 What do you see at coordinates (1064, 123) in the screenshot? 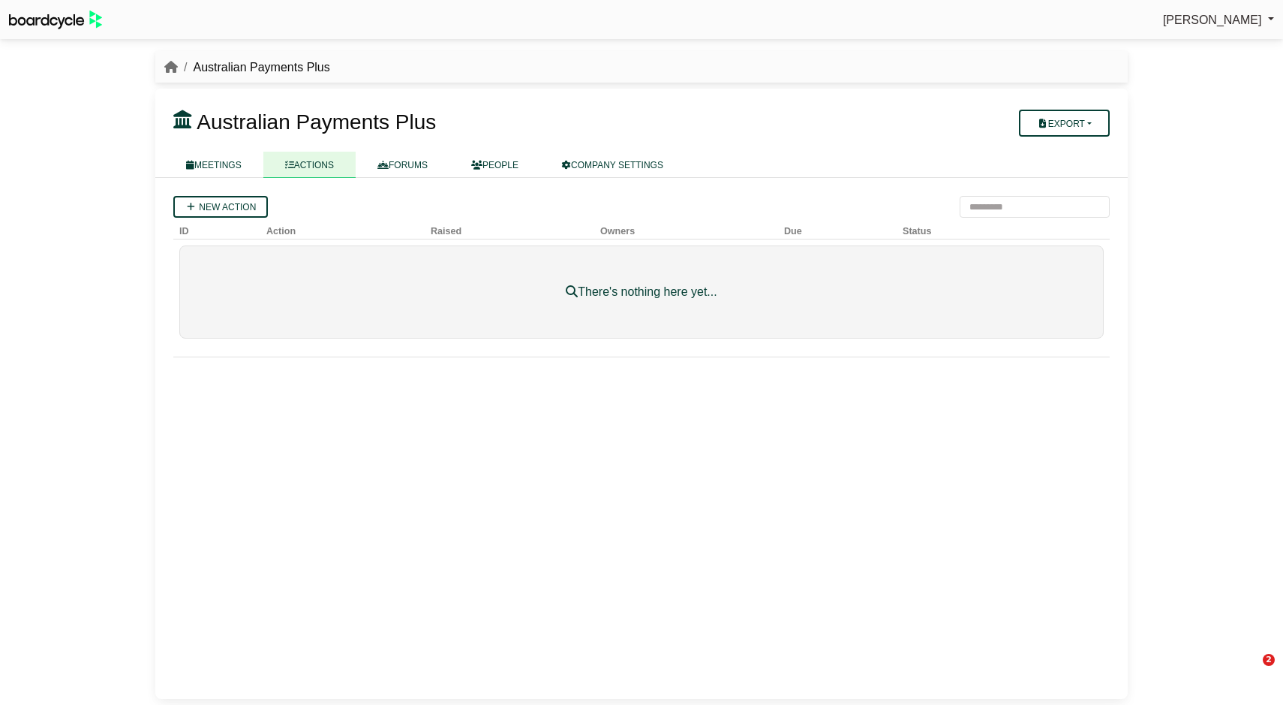
I see `button: Export` at bounding box center [1064, 123].